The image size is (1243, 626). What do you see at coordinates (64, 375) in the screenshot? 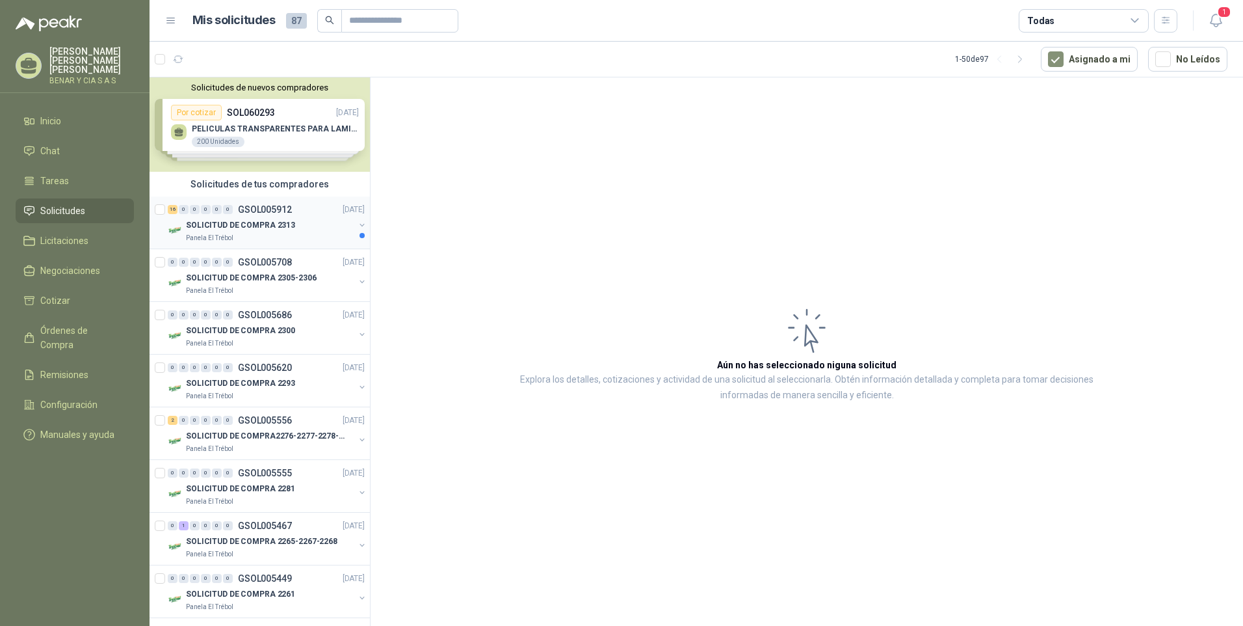
I see `span: Remisiones` at bounding box center [64, 375].